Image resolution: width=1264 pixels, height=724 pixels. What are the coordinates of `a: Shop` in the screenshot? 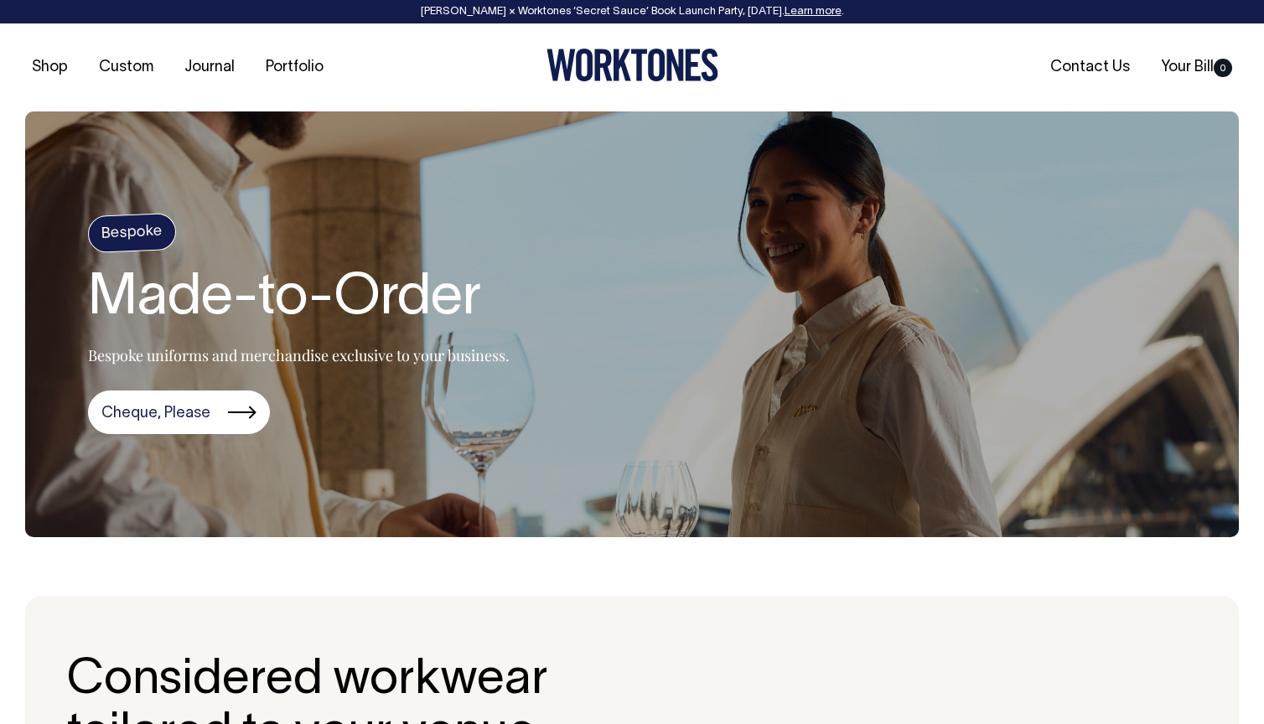 It's located at (49, 67).